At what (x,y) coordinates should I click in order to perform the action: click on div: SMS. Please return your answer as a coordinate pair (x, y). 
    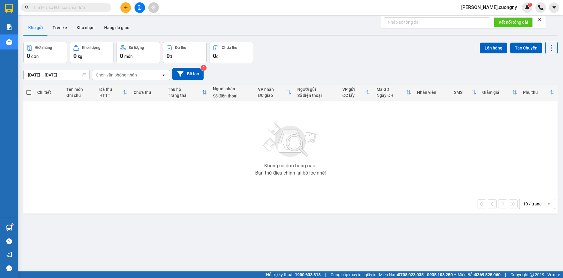
    Looking at the image, I should click on (463, 93).